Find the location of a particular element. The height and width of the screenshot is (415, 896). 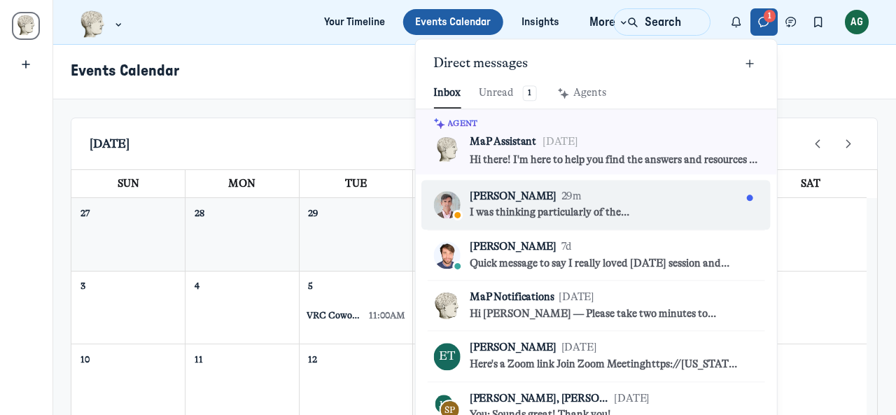

td: August 9, 2025 is located at coordinates (810, 307).